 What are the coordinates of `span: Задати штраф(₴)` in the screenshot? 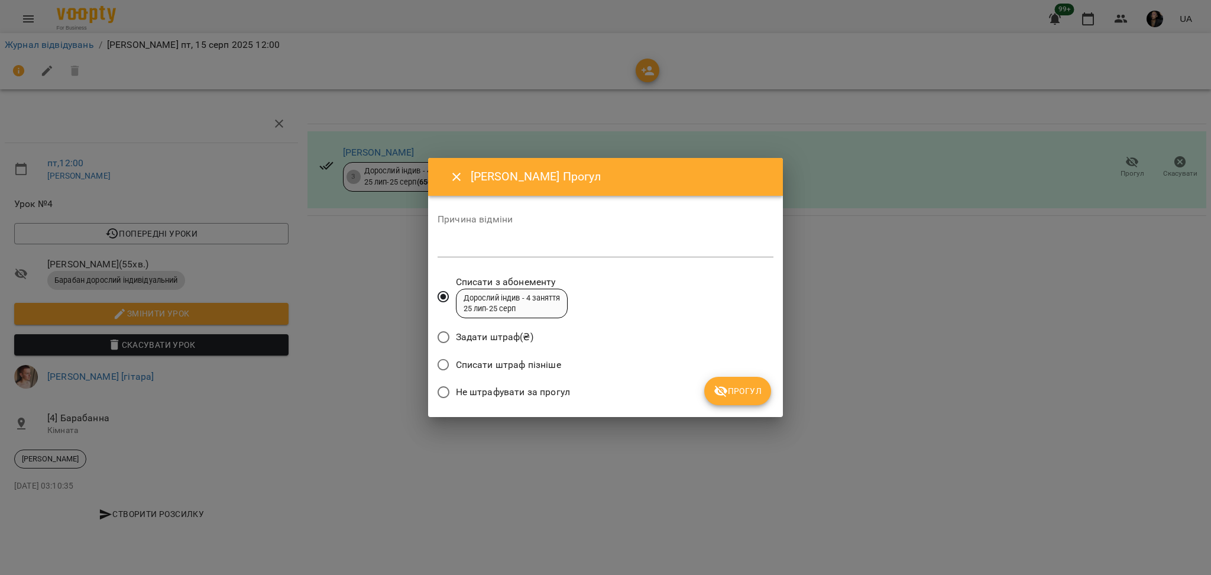 It's located at (494, 337).